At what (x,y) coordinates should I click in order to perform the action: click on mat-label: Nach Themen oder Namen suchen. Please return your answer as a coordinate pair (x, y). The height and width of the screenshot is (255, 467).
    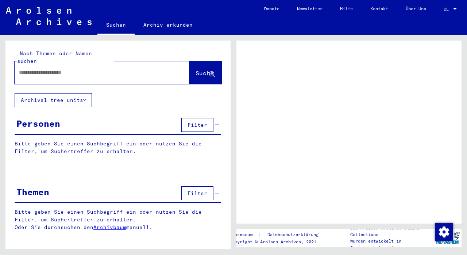
    Looking at the image, I should click on (54, 57).